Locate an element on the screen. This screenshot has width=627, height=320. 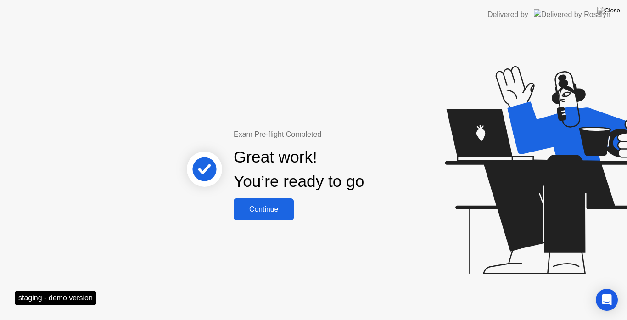
div: staging - demo version is located at coordinates (55, 298).